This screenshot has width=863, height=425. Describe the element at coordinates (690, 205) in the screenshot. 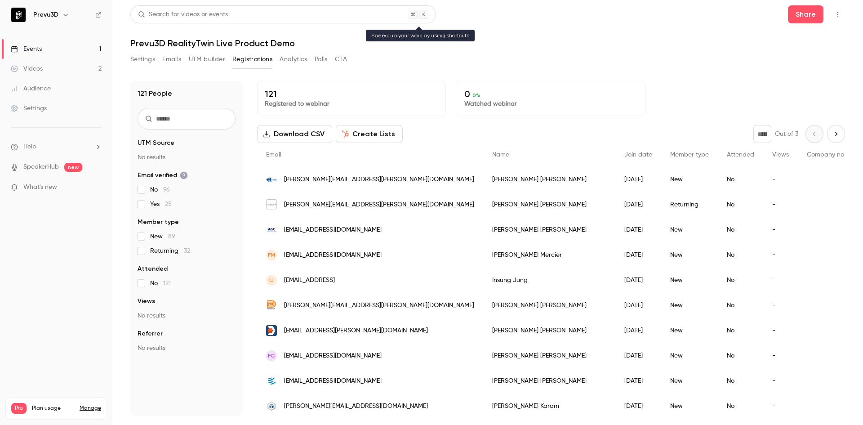

I see `div: Returning` at that location.